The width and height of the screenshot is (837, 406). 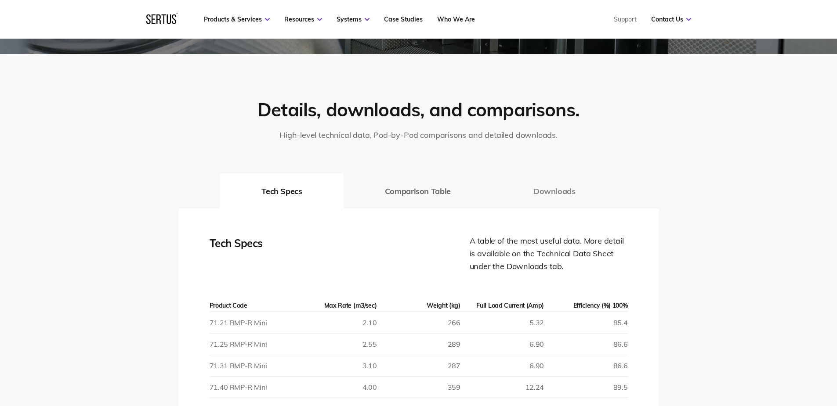 What do you see at coordinates (254, 254) in the screenshot?
I see `div: Tech Specs` at bounding box center [254, 254].